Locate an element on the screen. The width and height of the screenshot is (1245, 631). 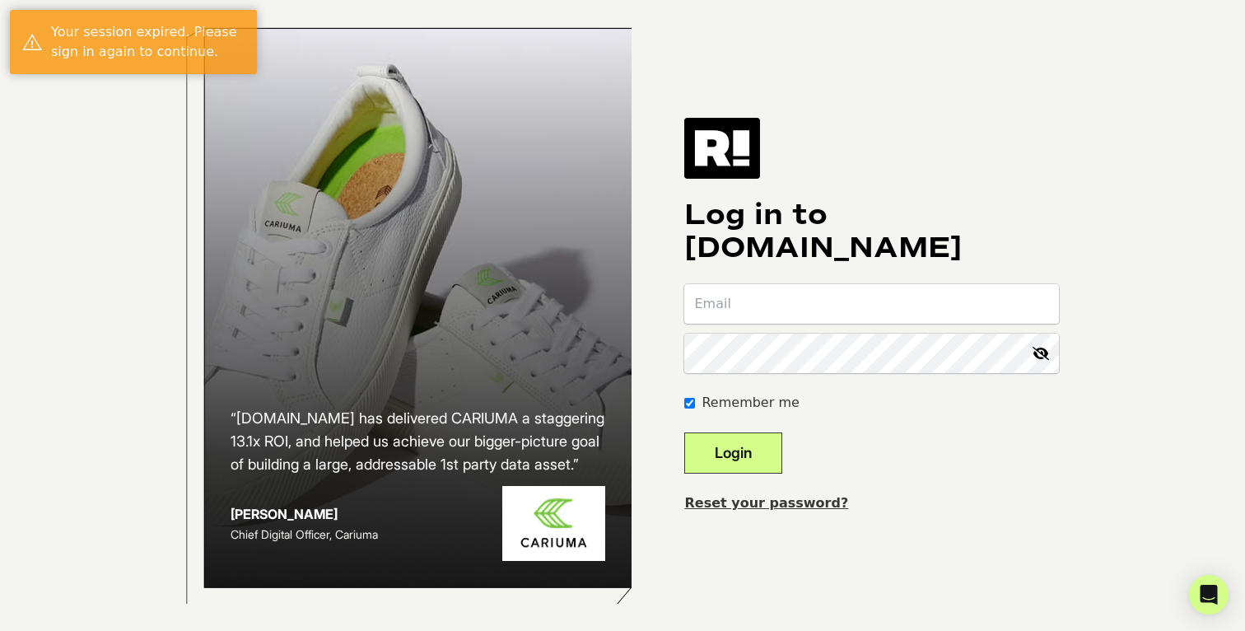
div: Your session expired. Please sign in again to continue. is located at coordinates (147, 42).